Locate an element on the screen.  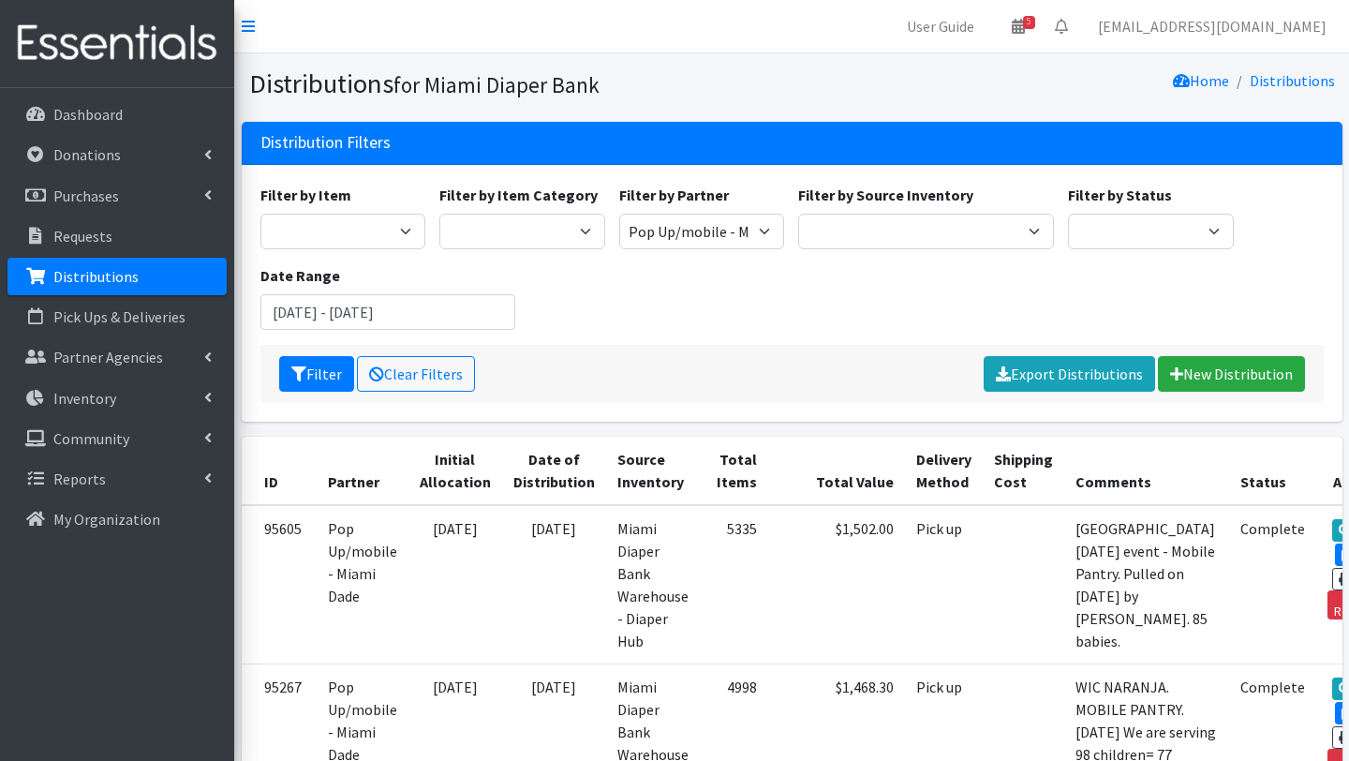
td: 95605 is located at coordinates (279, 585).